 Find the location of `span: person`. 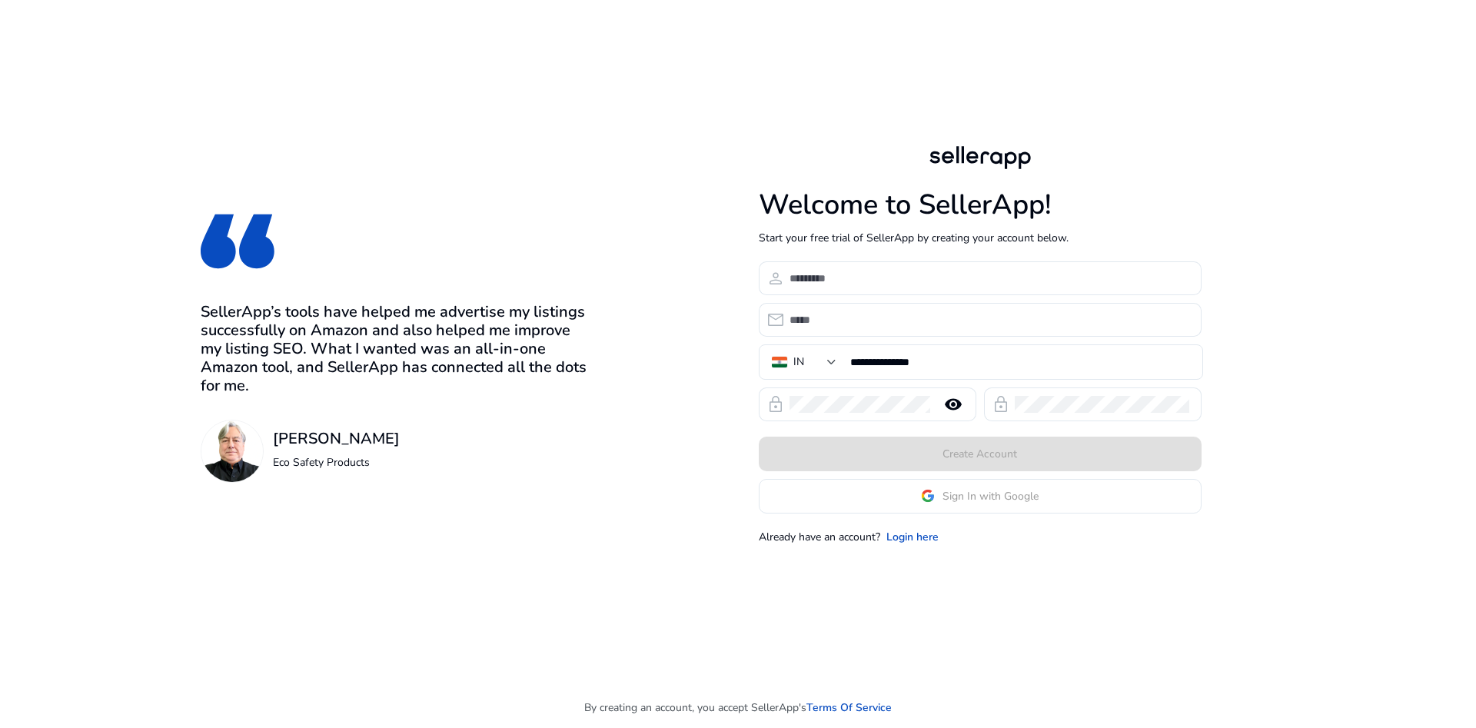

span: person is located at coordinates (776, 278).